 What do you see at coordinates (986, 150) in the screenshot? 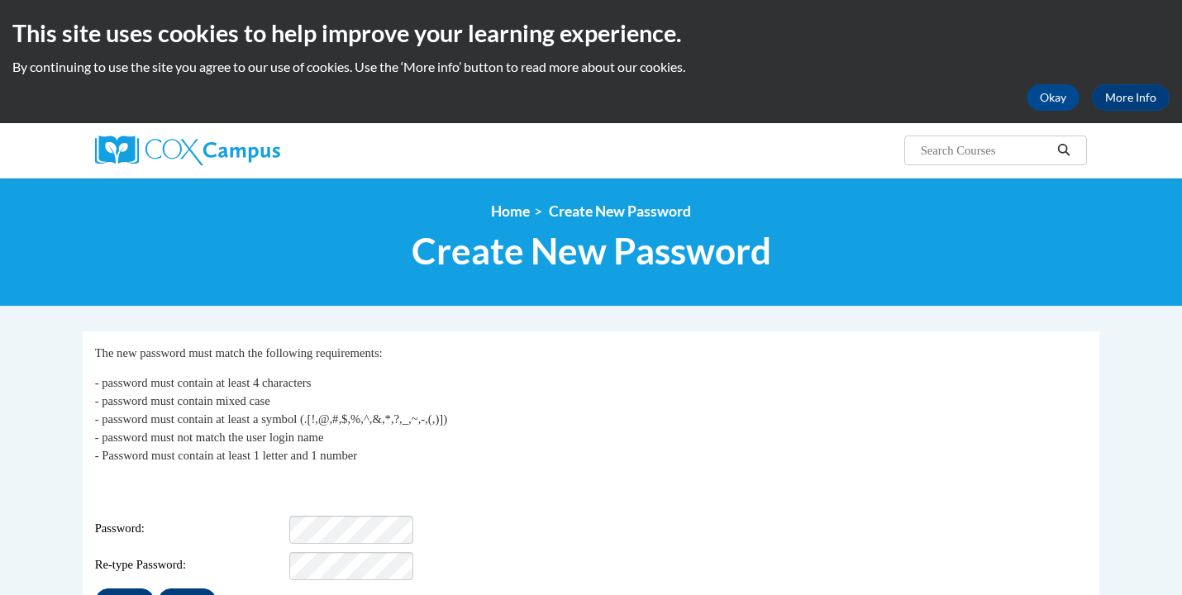
I see `input: Search Courses` at bounding box center [986, 150].